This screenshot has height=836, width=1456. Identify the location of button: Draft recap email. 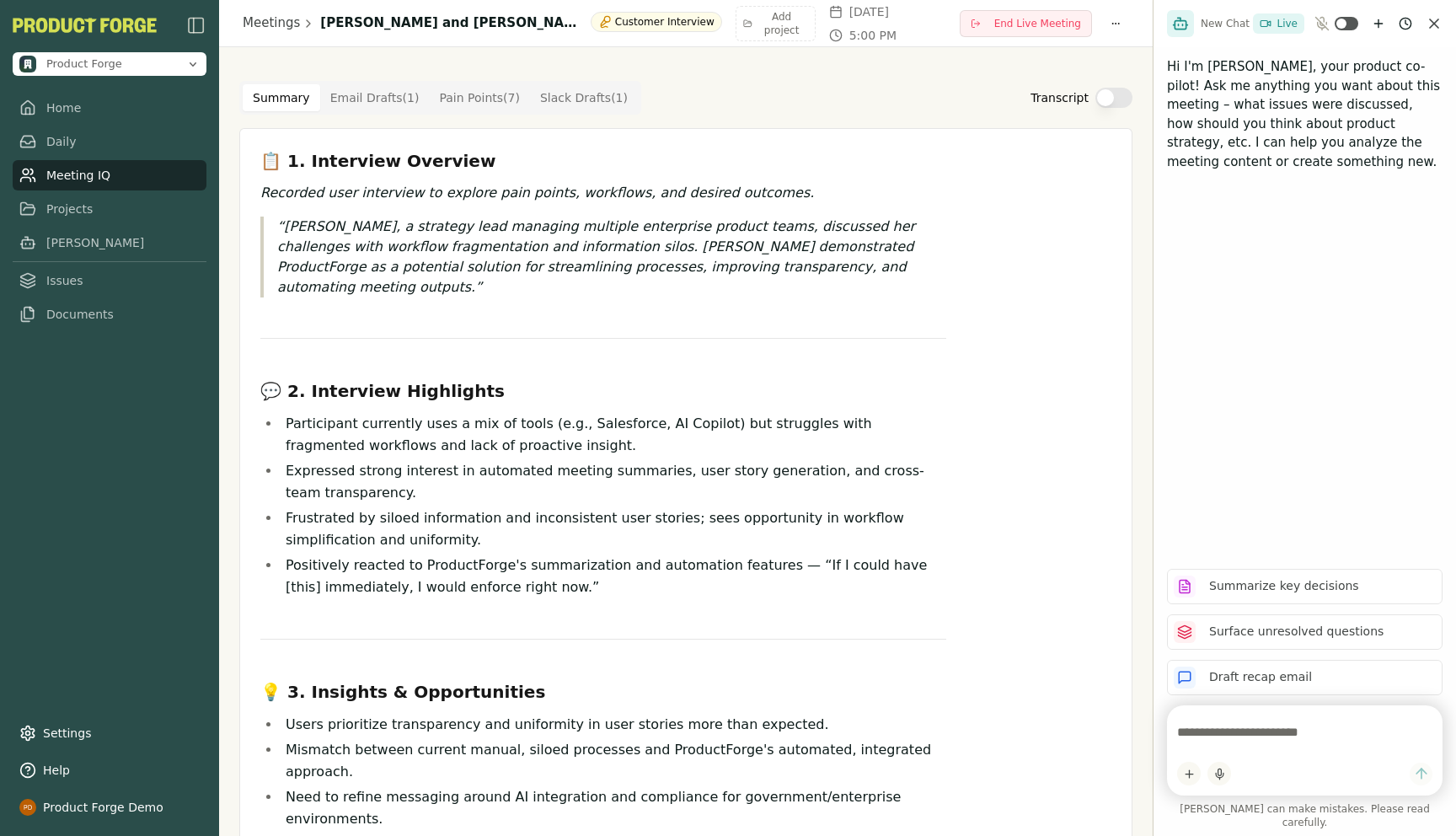
(1304, 678).